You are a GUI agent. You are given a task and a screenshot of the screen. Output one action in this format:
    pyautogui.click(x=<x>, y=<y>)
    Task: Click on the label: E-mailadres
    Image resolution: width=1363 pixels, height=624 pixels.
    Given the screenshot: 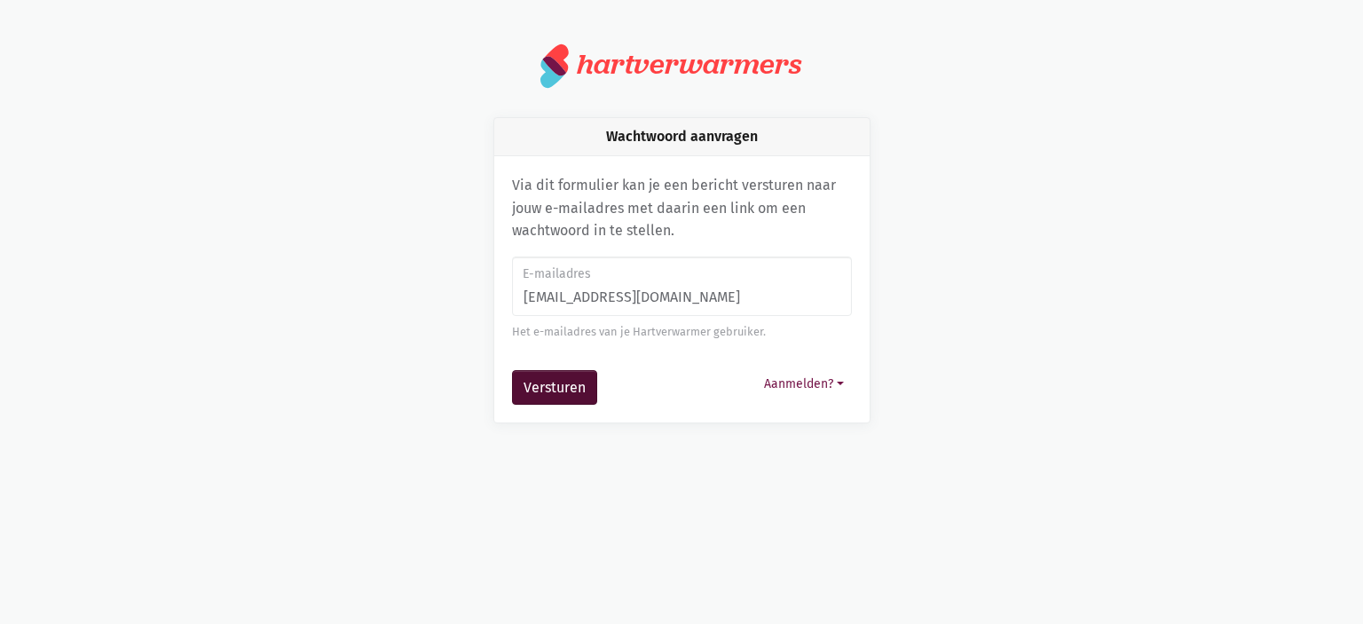 What is the action you would take?
    pyautogui.click(x=681, y=274)
    